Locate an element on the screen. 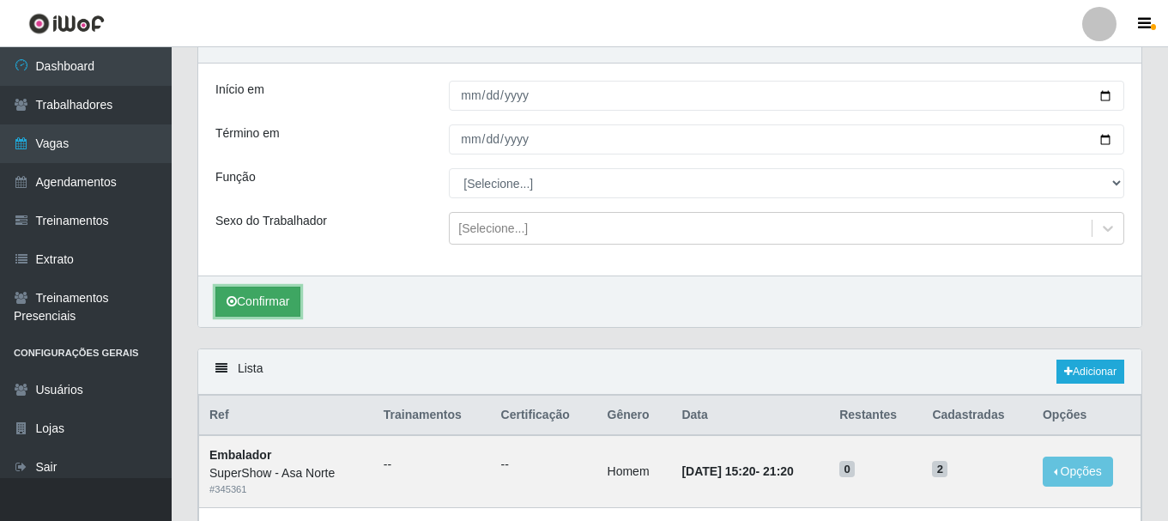 This screenshot has height=521, width=1168. button: Confirmar is located at coordinates (258, 301).